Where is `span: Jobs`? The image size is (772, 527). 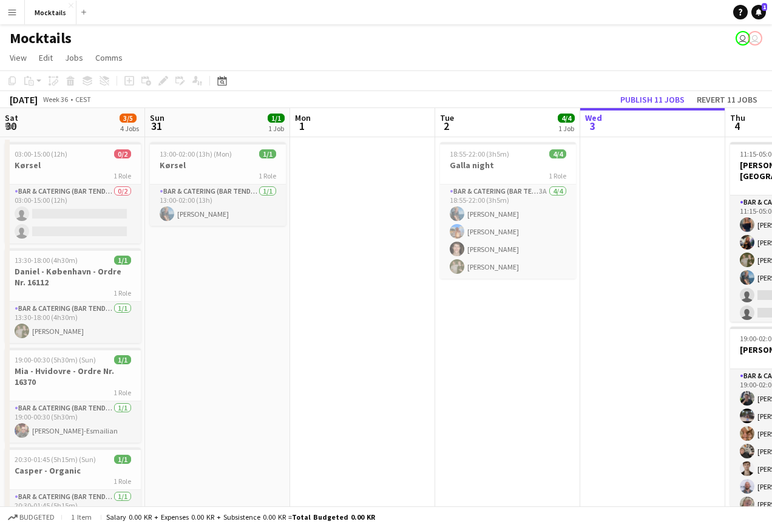
span: Jobs is located at coordinates (74, 58).